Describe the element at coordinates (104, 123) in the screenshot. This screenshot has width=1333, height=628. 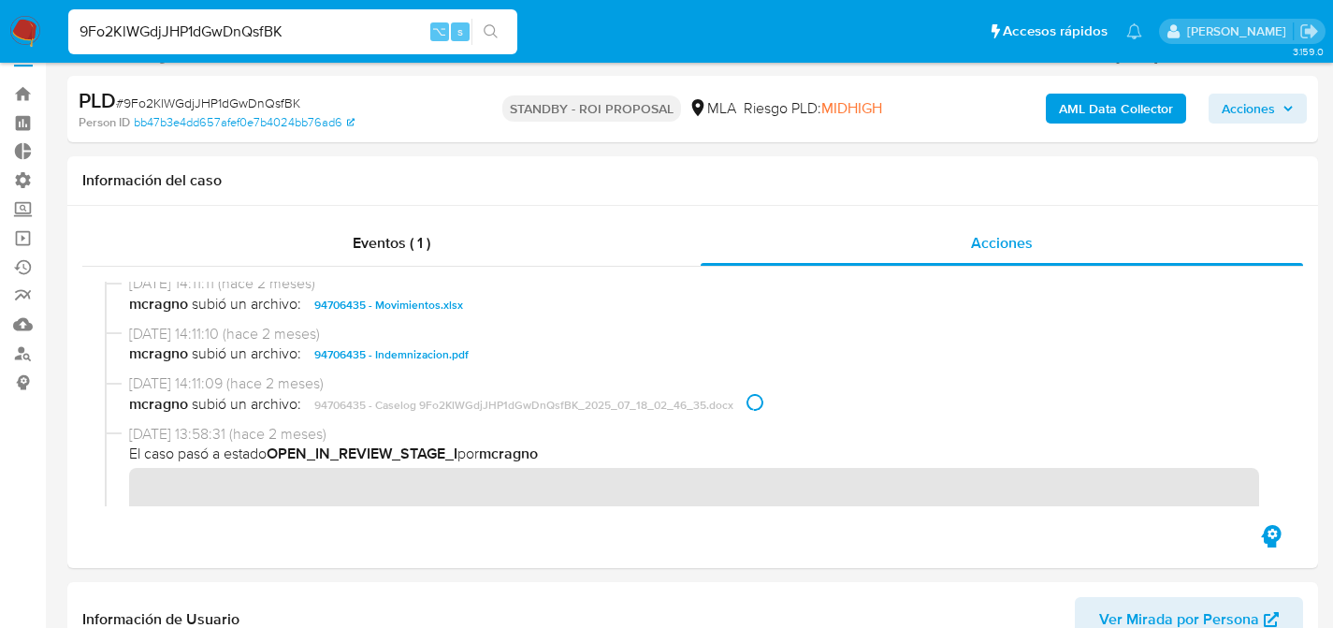
I see `b: Person ID` at that location.